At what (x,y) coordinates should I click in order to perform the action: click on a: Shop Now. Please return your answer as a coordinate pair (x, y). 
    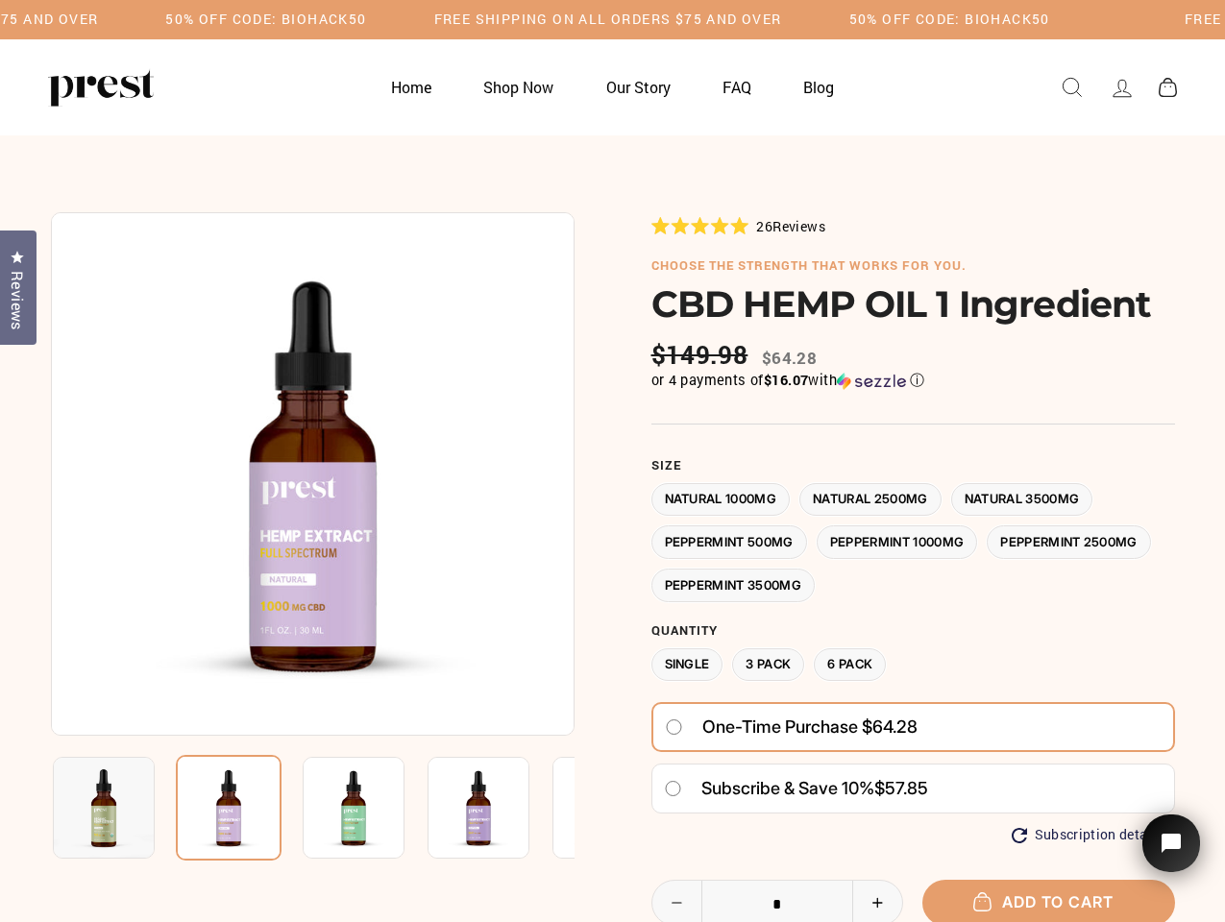
    Looking at the image, I should click on (518, 86).